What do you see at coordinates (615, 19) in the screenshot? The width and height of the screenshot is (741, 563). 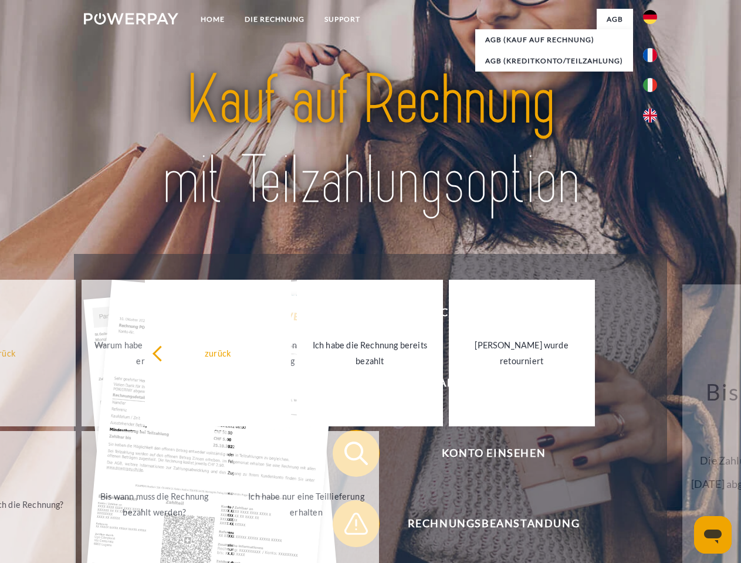 I see `a: agb` at bounding box center [615, 19].